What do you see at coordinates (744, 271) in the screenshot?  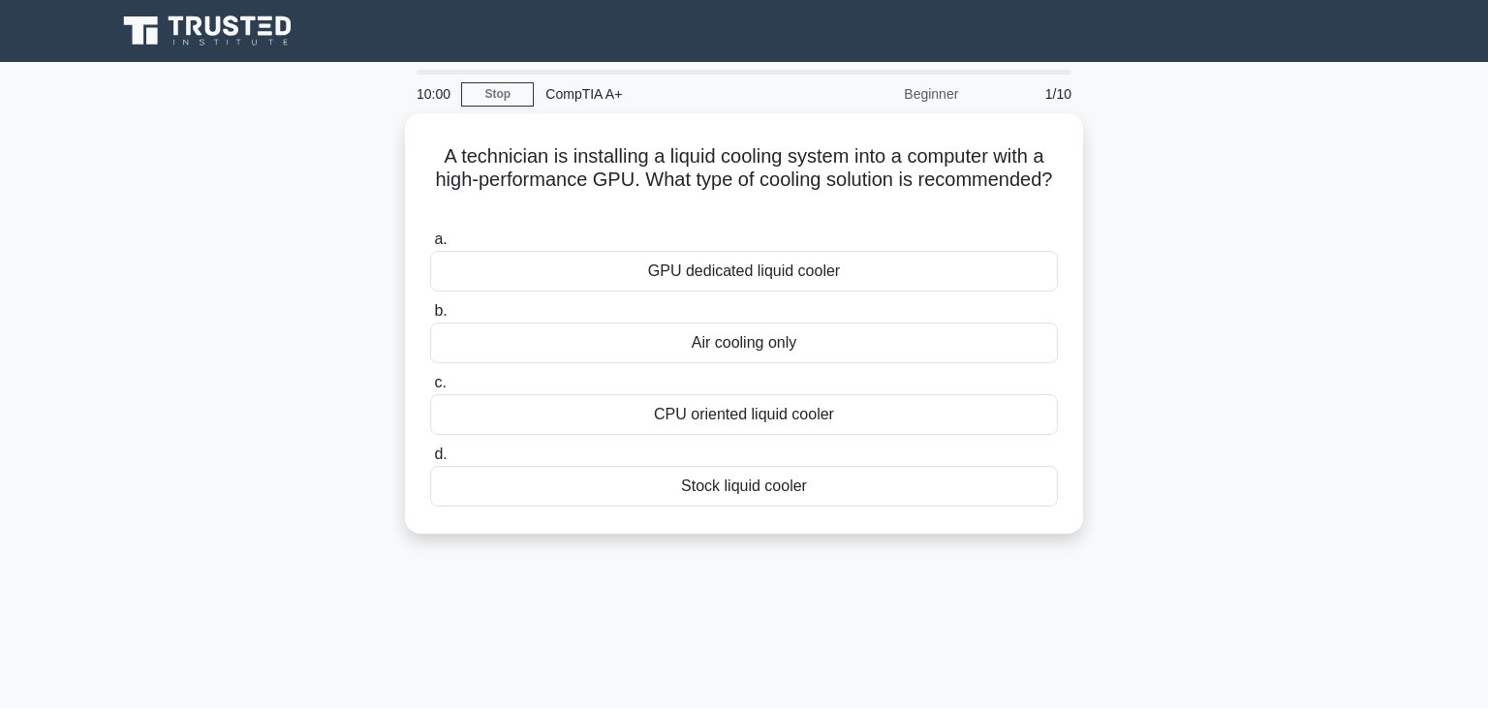 I see `div: GPU dedicated liquid cooler` at bounding box center [744, 271].